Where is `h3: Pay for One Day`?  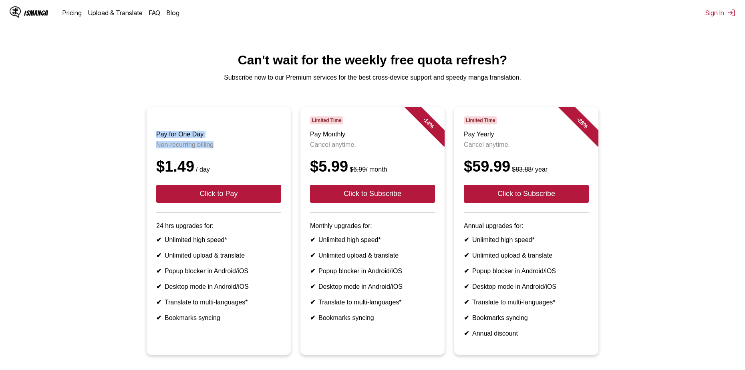
h3: Pay for One Day is located at coordinates (219, 135).